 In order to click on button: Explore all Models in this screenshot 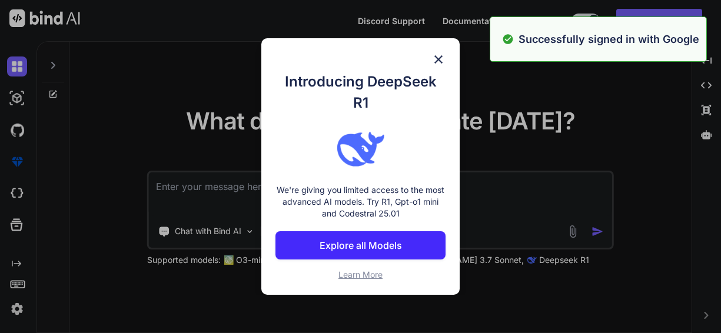, I will do `click(360, 246)`.